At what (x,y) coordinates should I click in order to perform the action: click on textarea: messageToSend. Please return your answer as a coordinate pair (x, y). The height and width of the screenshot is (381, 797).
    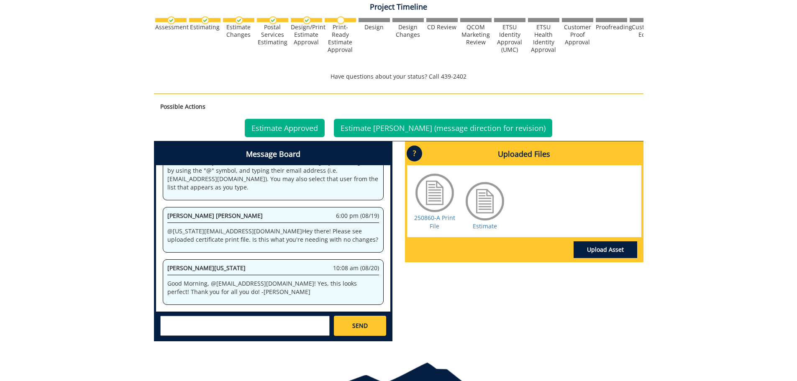
    Looking at the image, I should click on (245, 326).